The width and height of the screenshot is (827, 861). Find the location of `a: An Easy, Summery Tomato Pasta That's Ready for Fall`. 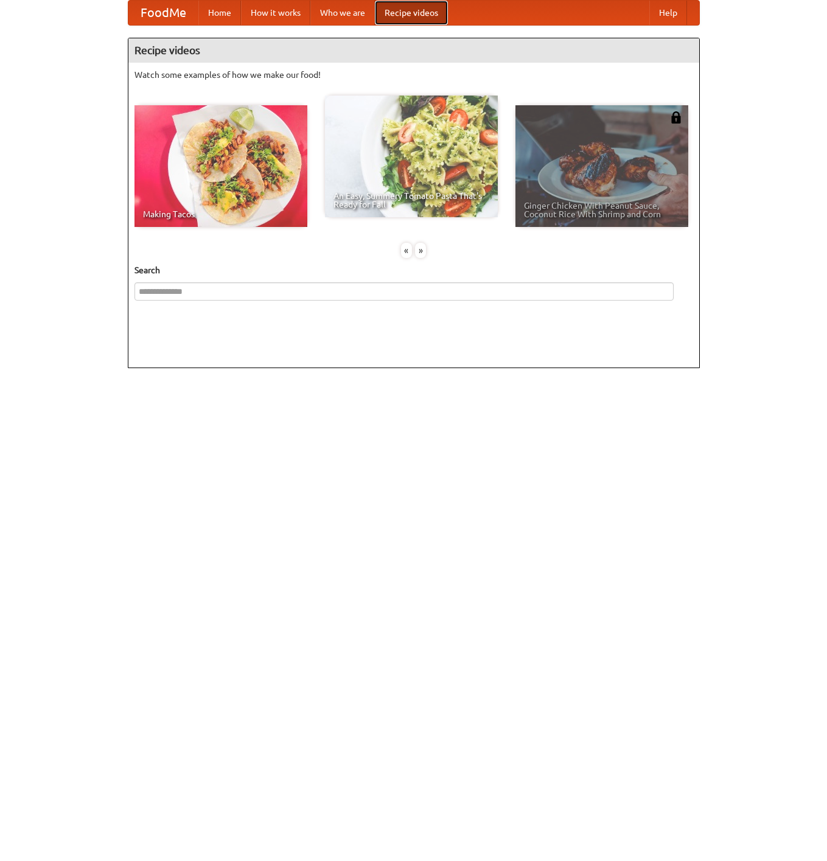

a: An Easy, Summery Tomato Pasta That's Ready for Fall is located at coordinates (411, 156).